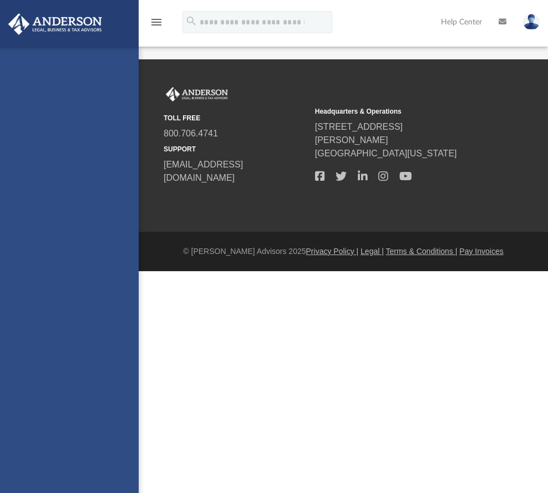  What do you see at coordinates (421, 251) in the screenshot?
I see `a: Terms & Conditions |` at bounding box center [421, 251].